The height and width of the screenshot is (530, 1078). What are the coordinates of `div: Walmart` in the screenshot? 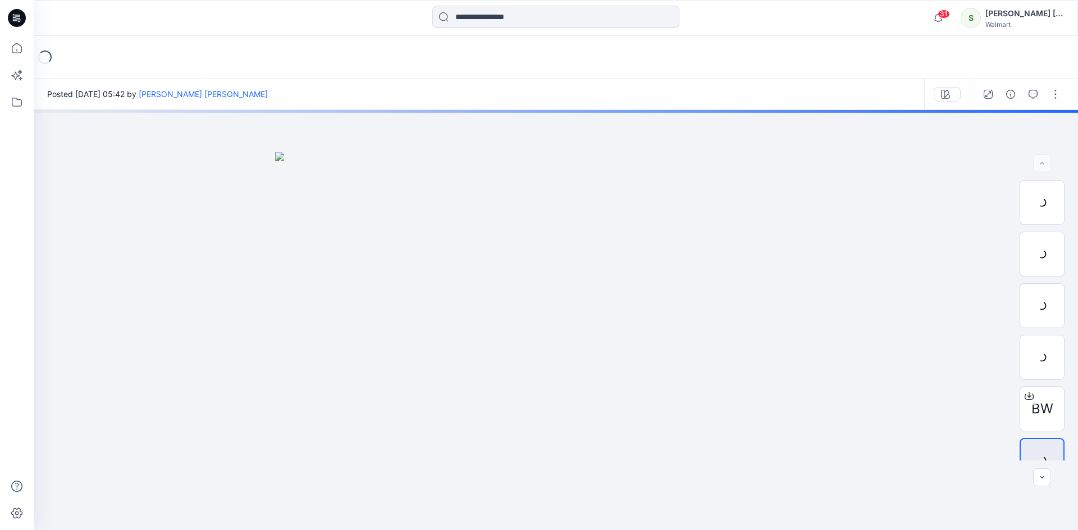 It's located at (1024, 24).